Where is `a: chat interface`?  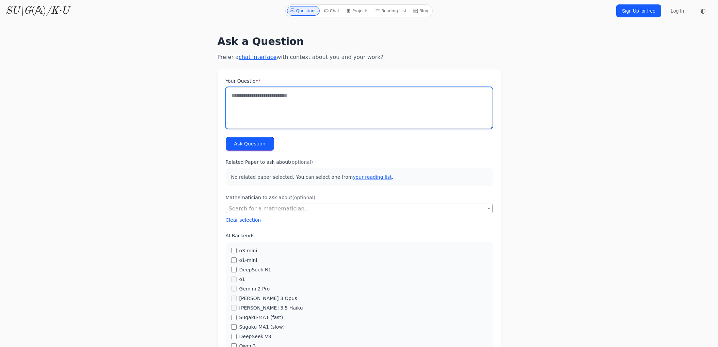 a: chat interface is located at coordinates (257, 57).